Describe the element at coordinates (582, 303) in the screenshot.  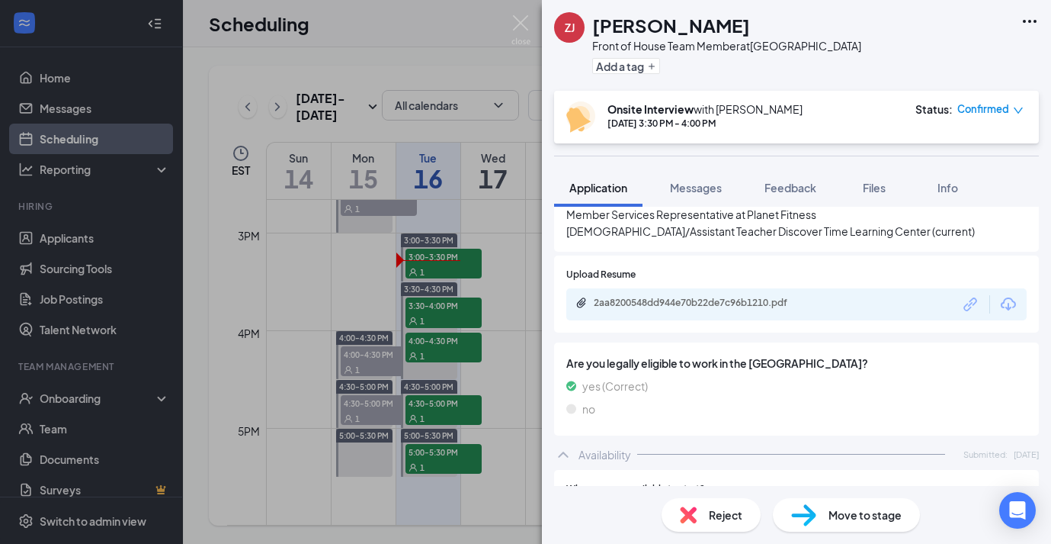
I see `svg: Paperclip` at that location.